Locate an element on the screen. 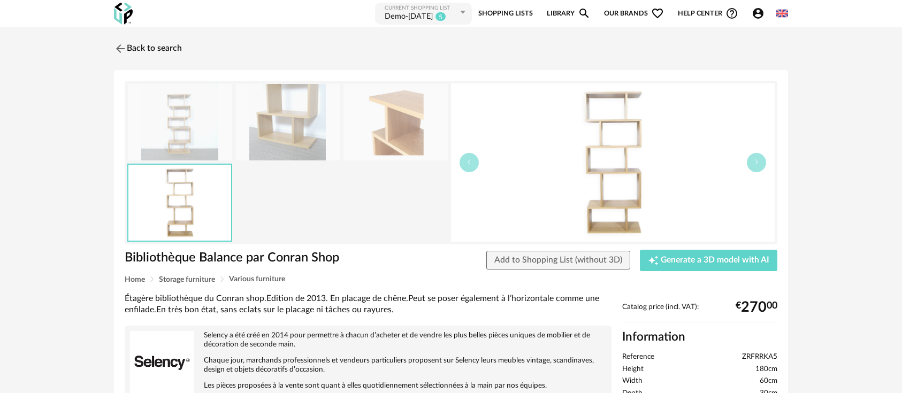  p: Selency a été créé en 2014 pour permettre à chacun d’acheter et de vendre les plus belles pièces ... is located at coordinates (368, 340).